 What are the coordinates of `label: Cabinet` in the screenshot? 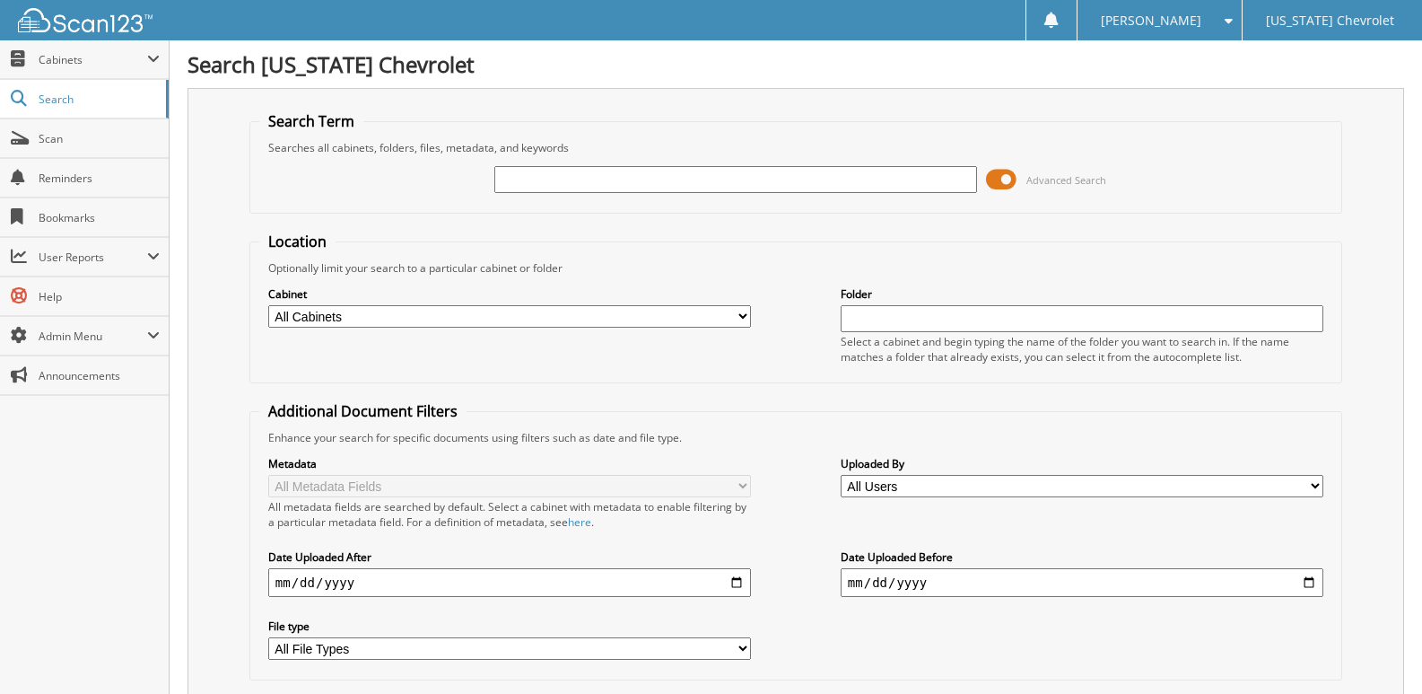 It's located at (510, 293).